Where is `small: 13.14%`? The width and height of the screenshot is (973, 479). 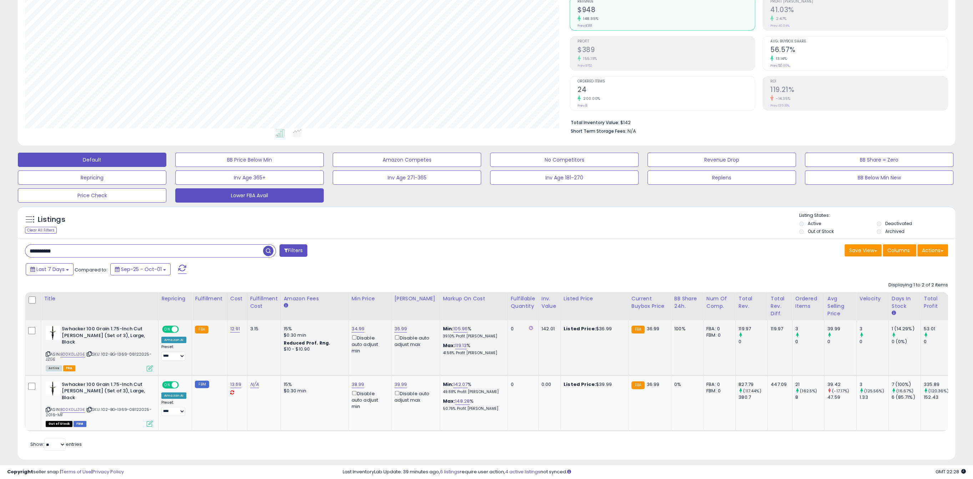 small: 13.14% is located at coordinates (780, 59).